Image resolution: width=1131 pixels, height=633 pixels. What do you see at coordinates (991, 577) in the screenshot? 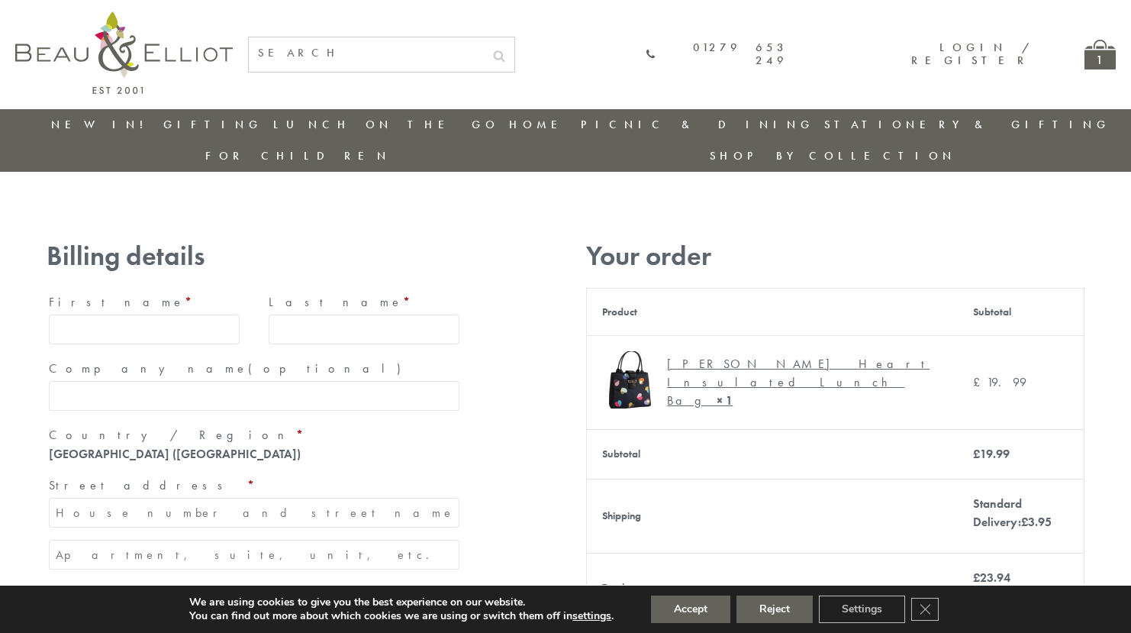
I see `bdi: 23.94` at bounding box center [991, 577].